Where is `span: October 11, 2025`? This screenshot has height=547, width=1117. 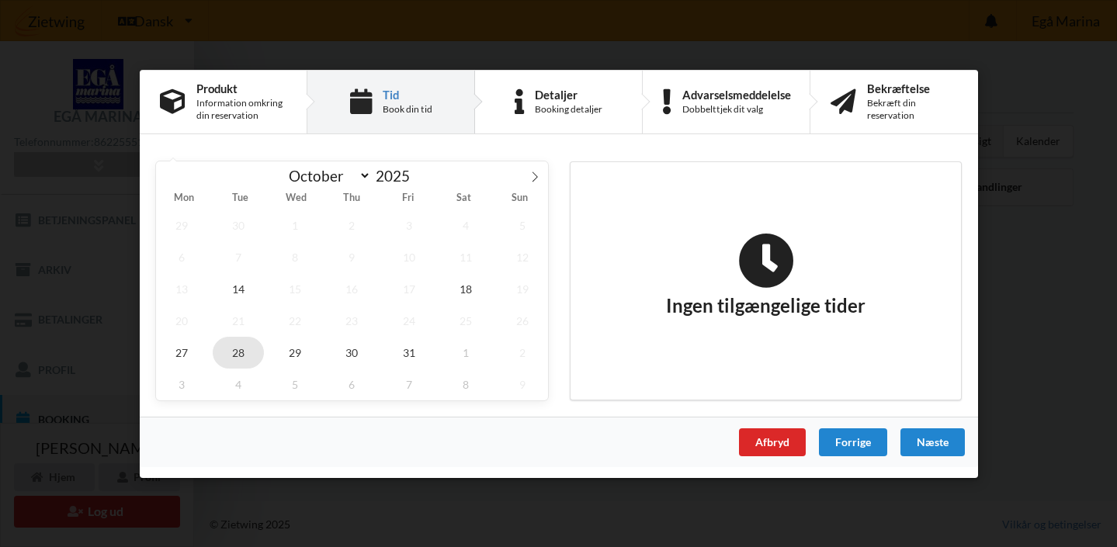
span: October 11, 2025 is located at coordinates (466, 256).